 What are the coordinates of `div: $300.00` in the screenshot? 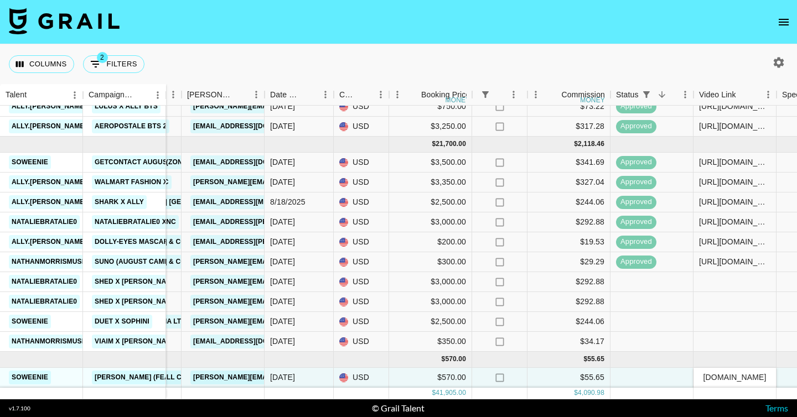 It's located at (430, 262).